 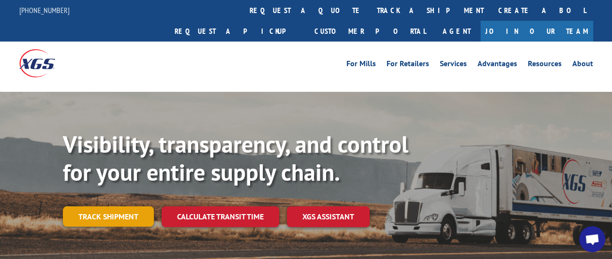 What do you see at coordinates (370, 31) in the screenshot?
I see `a: Customer Portal` at bounding box center [370, 31].